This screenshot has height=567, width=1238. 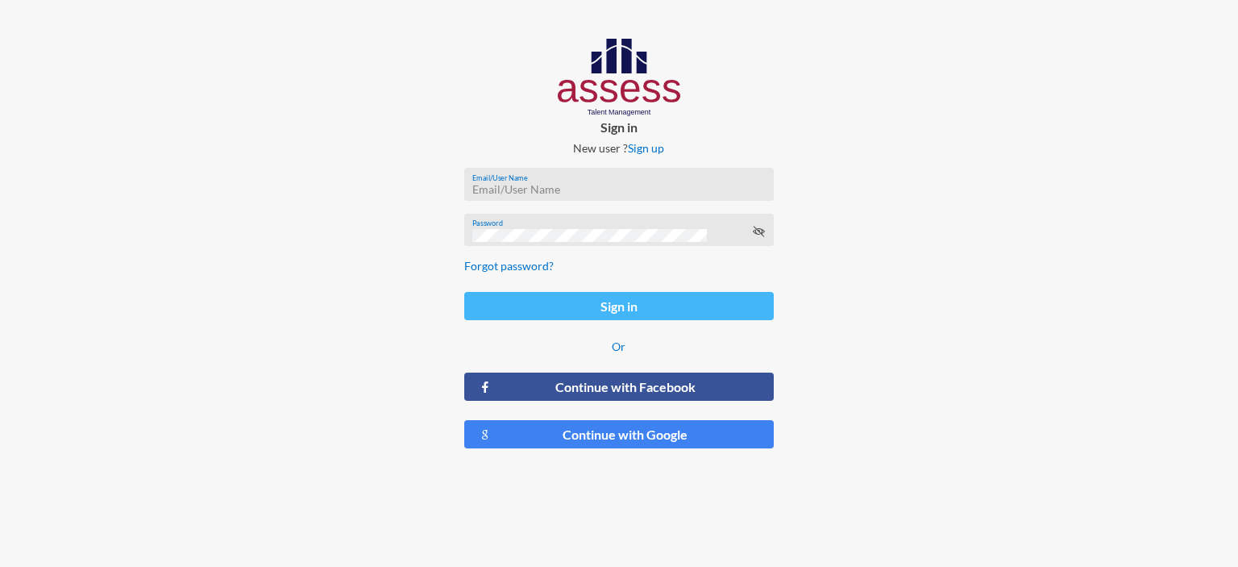 What do you see at coordinates (646, 148) in the screenshot?
I see `a: Sign up` at bounding box center [646, 148].